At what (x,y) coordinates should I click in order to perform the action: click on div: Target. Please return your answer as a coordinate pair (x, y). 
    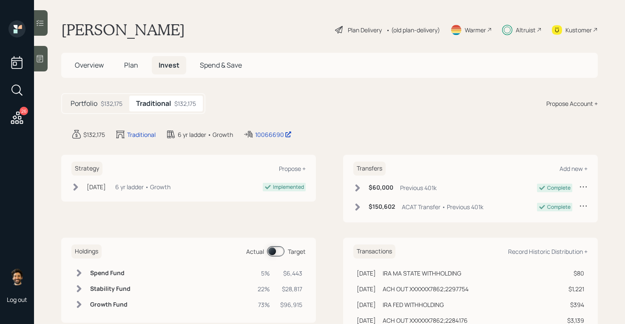
    Looking at the image, I should click on (297, 251).